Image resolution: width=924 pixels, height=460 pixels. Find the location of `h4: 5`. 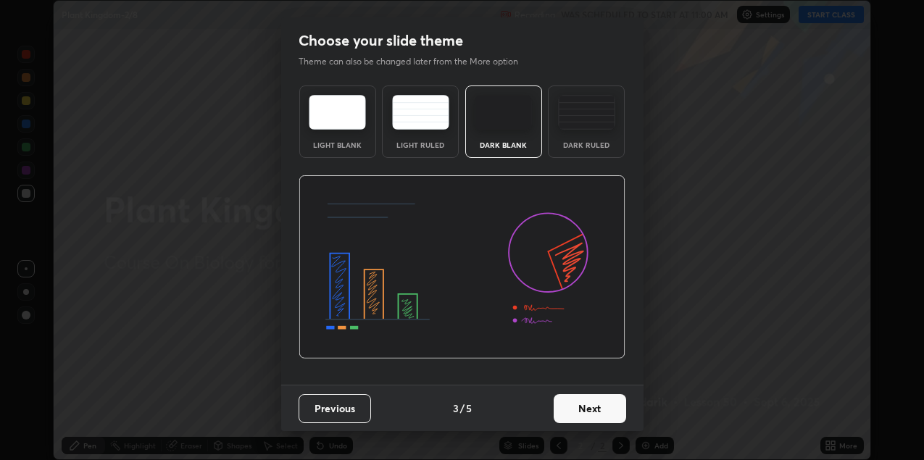

h4: 5 is located at coordinates (469, 408).